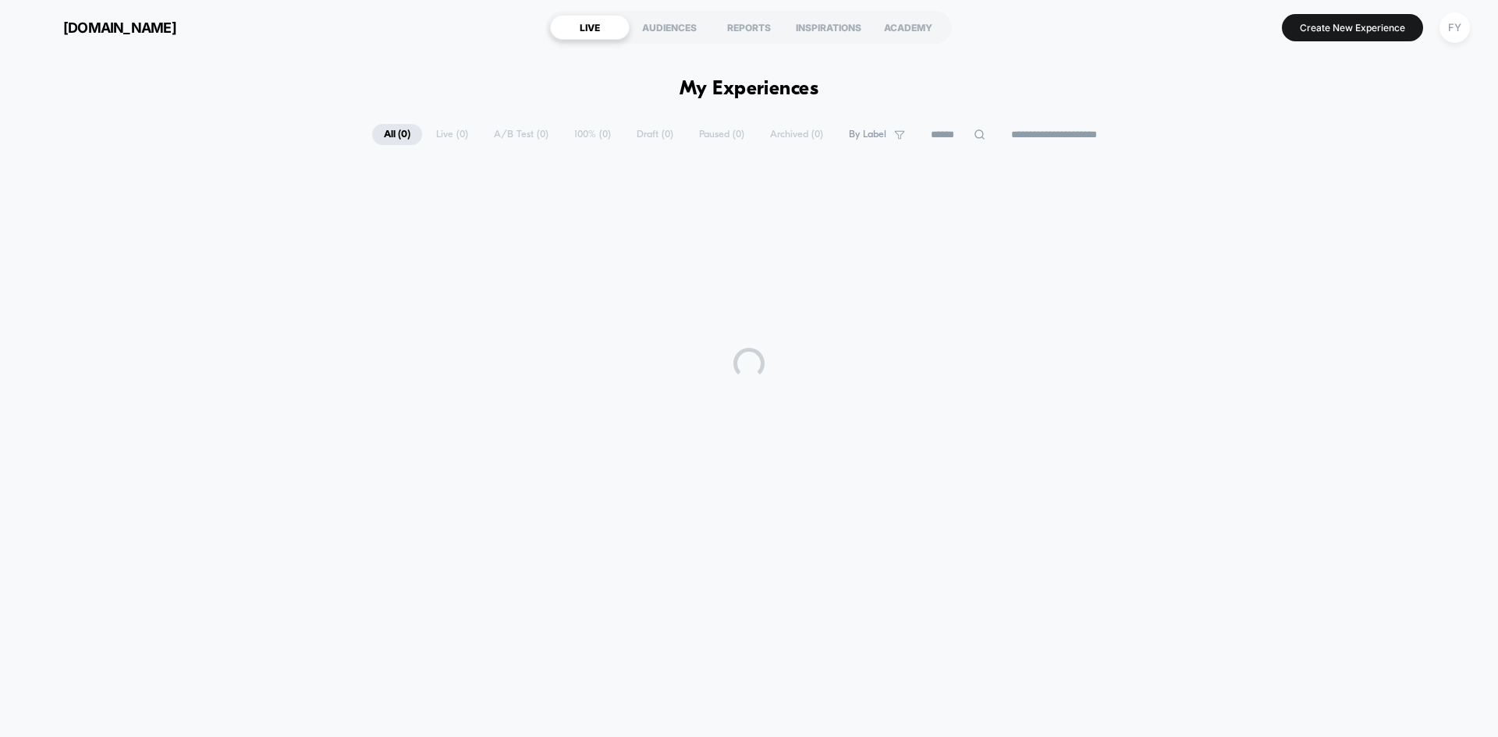 Image resolution: width=1498 pixels, height=737 pixels. Describe the element at coordinates (590, 27) in the screenshot. I see `div: LIVE` at that location.